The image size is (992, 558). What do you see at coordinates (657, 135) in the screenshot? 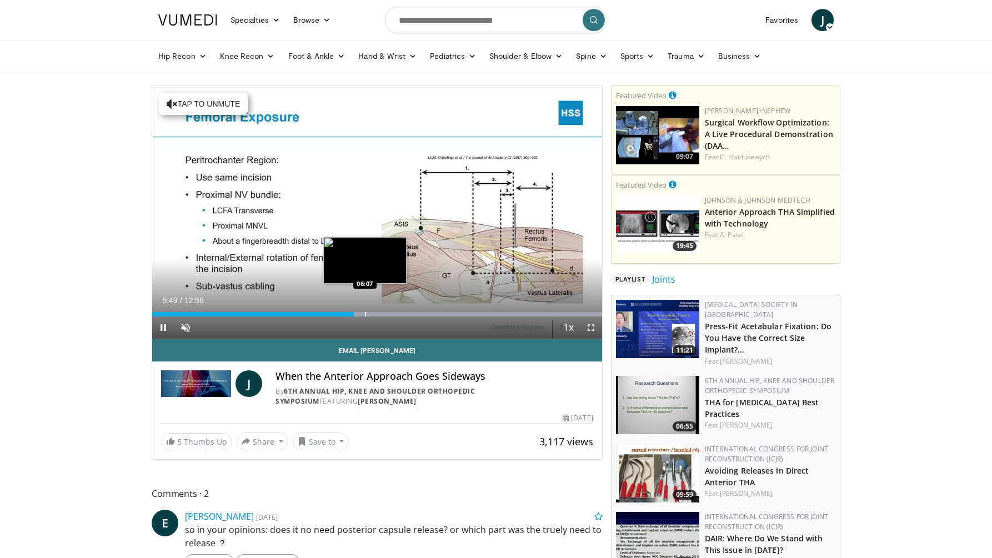
I see `img: bcfc90b5-8c69-4b20-afee-af4c0acaf118.150x105_q85_crop-smart_upscale.jpg` at bounding box center [657, 135].